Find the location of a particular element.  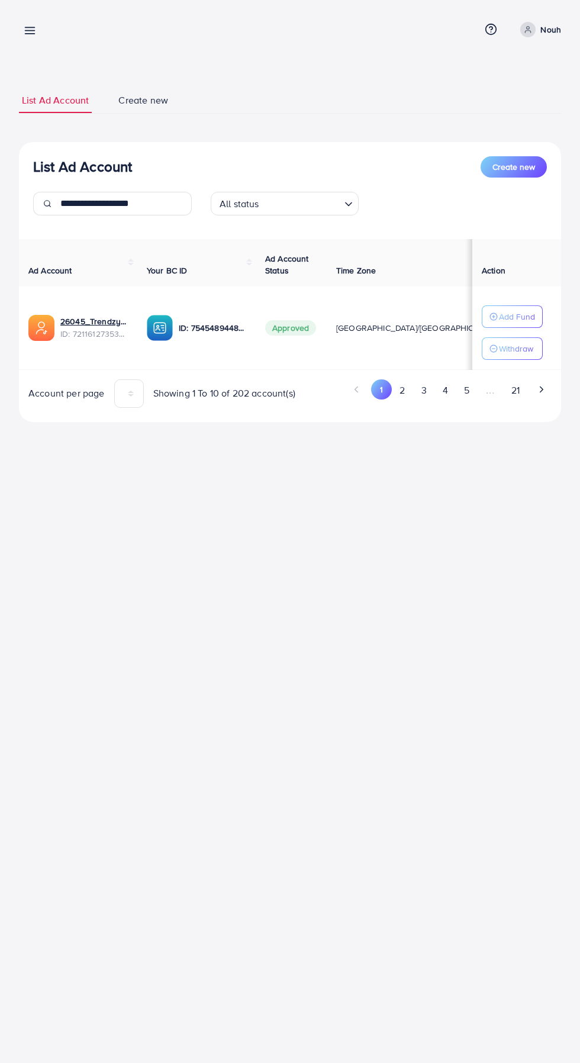

button: Go to page 4 is located at coordinates (445, 390).